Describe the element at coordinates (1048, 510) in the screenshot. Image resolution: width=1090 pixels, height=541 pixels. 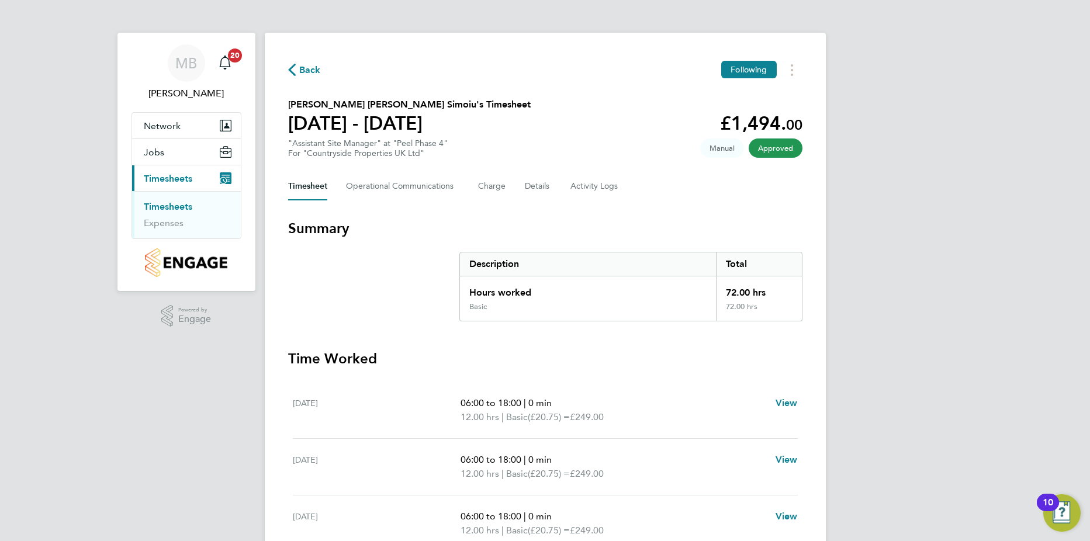
I see `div: 10` at that location.